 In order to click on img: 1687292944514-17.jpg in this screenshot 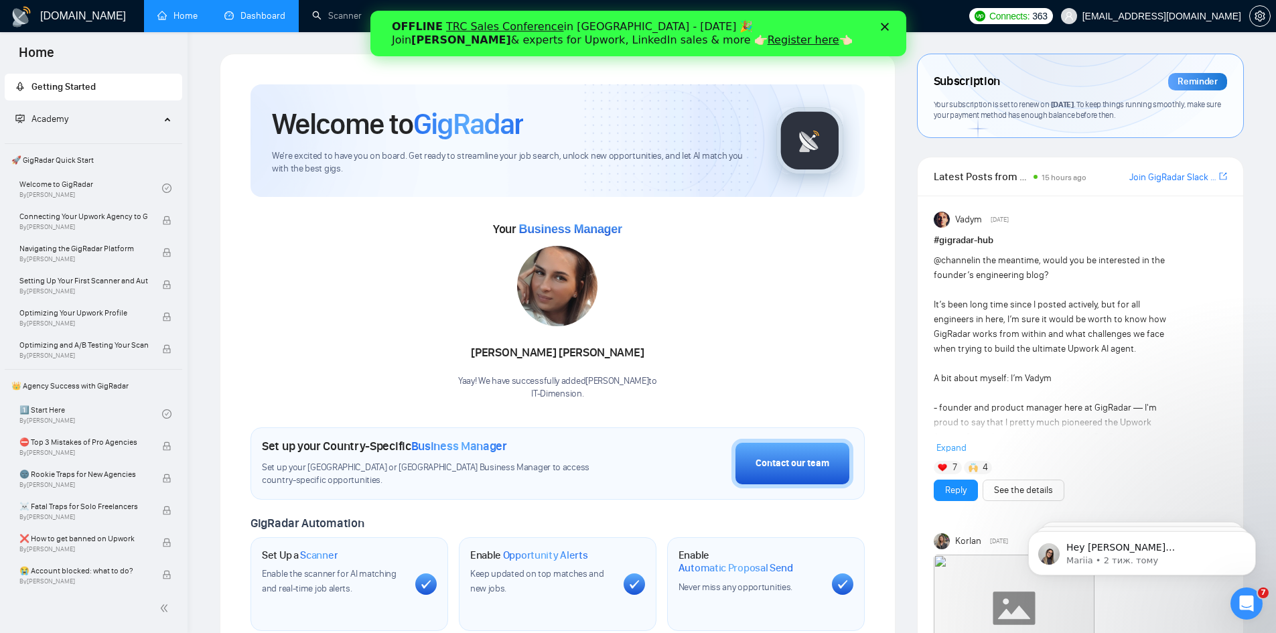, I will do `click(557, 286)`.